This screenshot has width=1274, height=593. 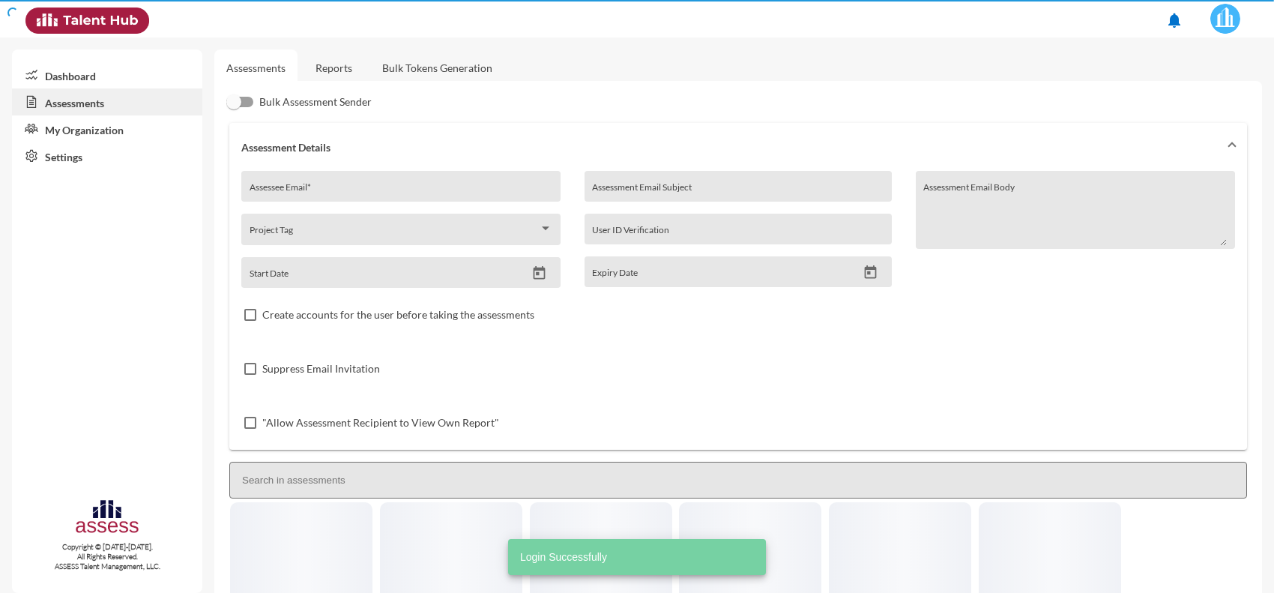 I want to click on span: Bulk Assessment Sender, so click(x=316, y=102).